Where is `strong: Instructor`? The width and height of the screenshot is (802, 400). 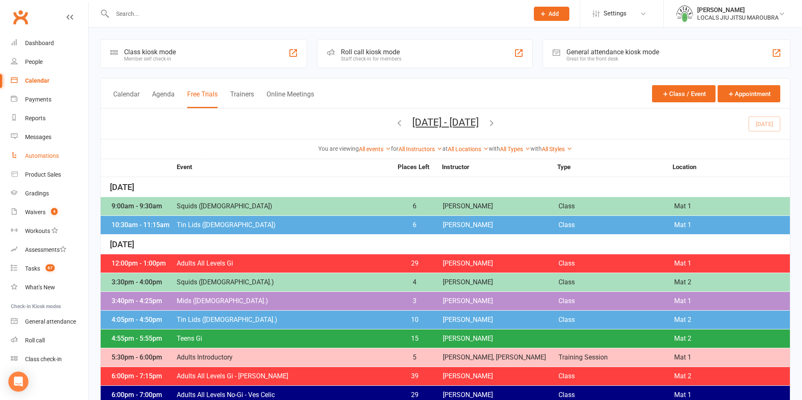
strong: Instructor is located at coordinates (500, 167).